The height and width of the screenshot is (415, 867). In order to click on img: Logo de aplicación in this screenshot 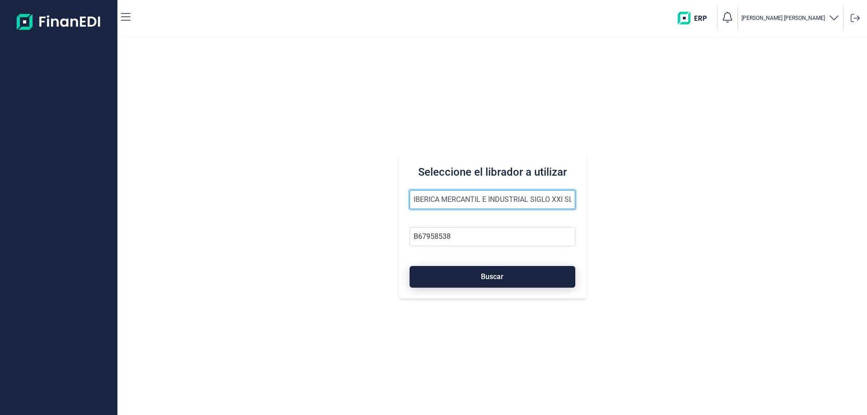, I will do `click(59, 22)`.